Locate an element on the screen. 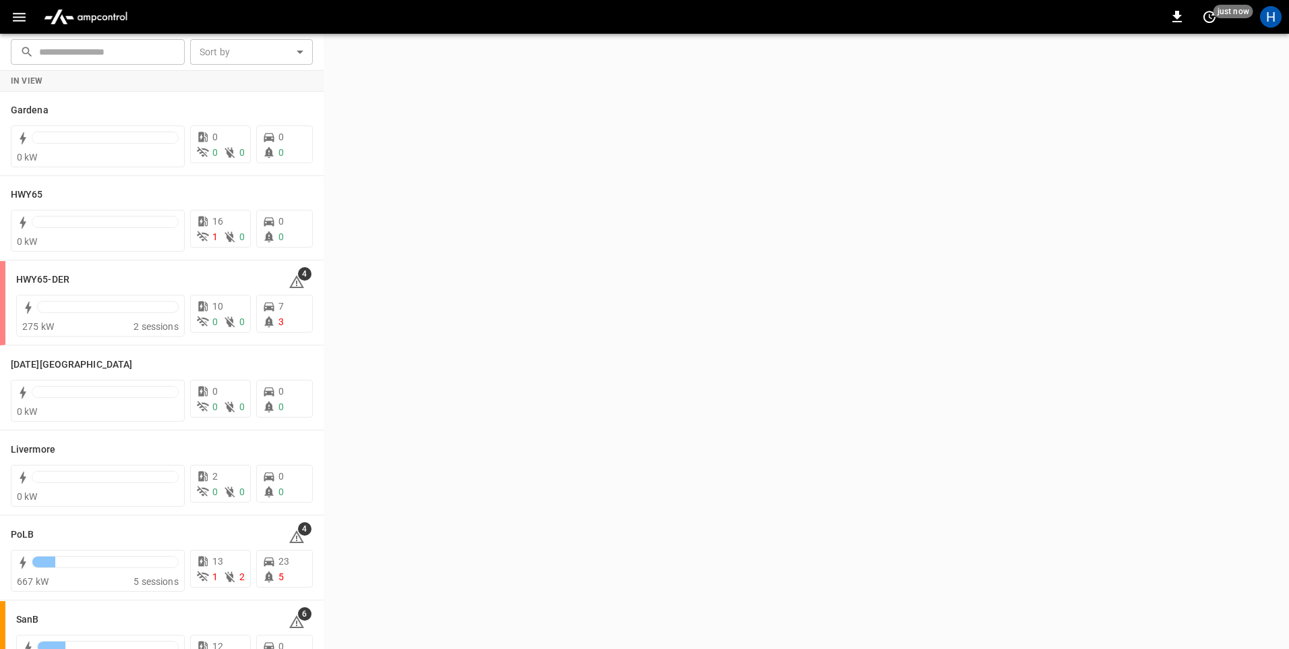 The width and height of the screenshot is (1289, 649). span: 667 kW is located at coordinates (32, 581).